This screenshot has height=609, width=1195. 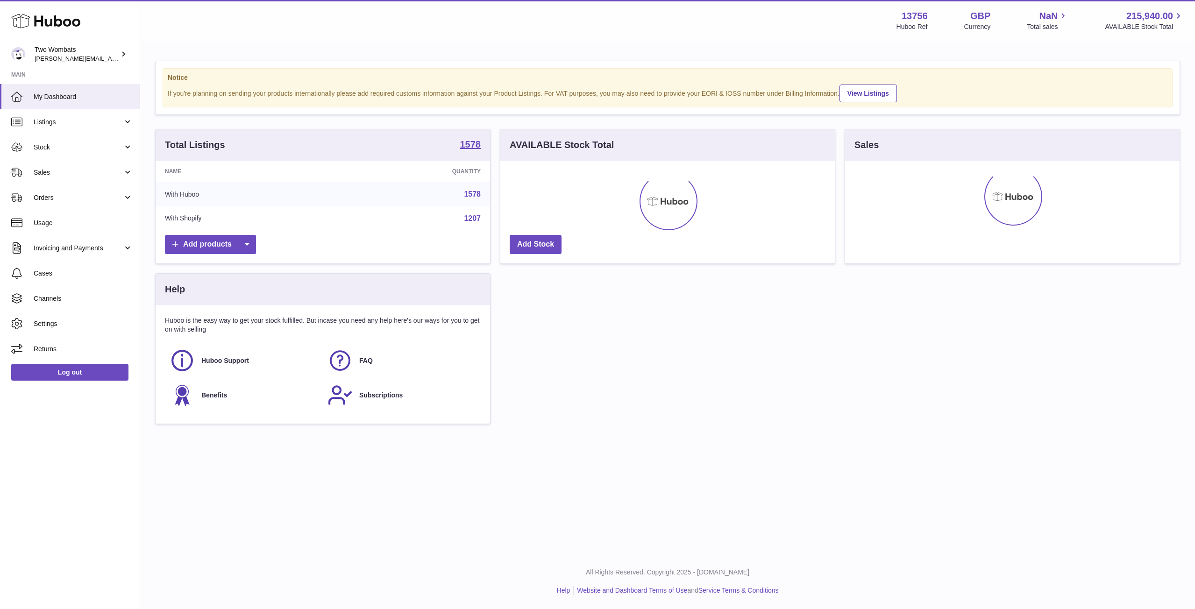 What do you see at coordinates (413, 171) in the screenshot?
I see `th: Quantity` at bounding box center [413, 171].